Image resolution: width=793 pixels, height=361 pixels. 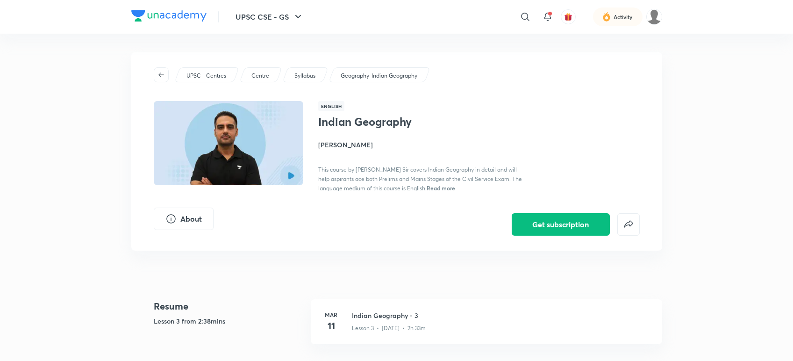 What do you see at coordinates (169, 16) in the screenshot?
I see `img: Company Logo` at bounding box center [169, 16].